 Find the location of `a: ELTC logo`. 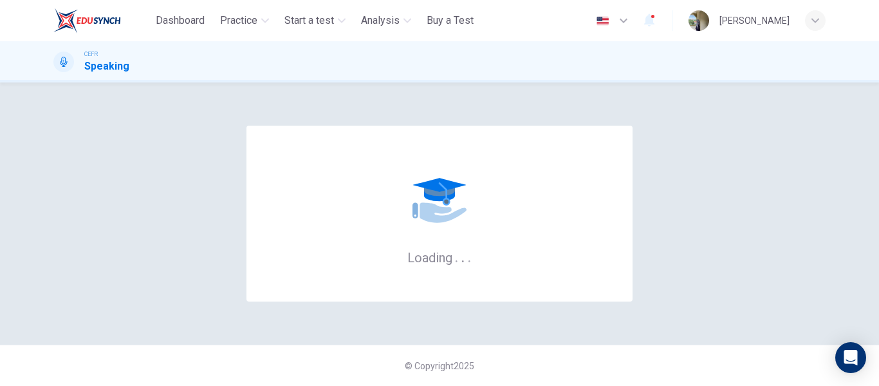

a: ELTC logo is located at coordinates (102, 21).